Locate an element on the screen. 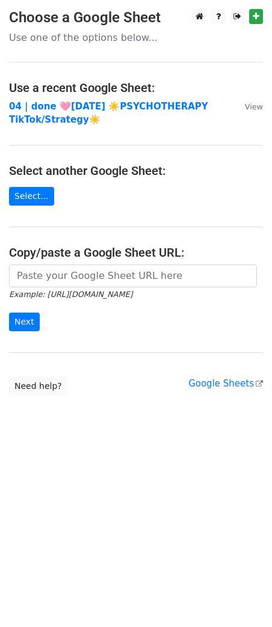  input: Next is located at coordinates (24, 321).